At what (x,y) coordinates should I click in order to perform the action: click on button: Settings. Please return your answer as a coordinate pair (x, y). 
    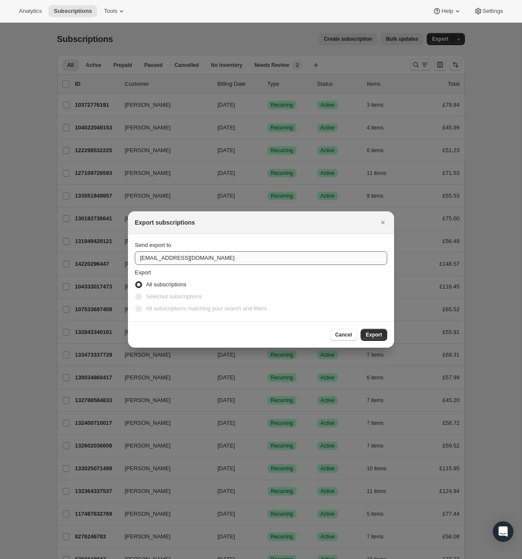
    Looking at the image, I should click on (488, 11).